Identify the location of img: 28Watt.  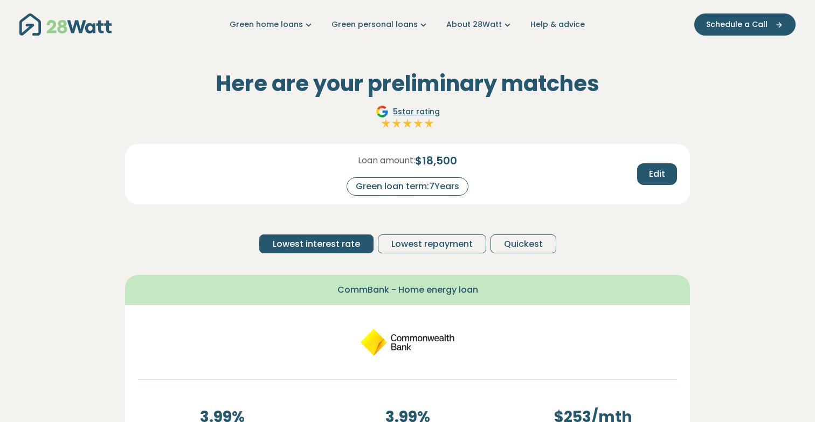
(65, 24).